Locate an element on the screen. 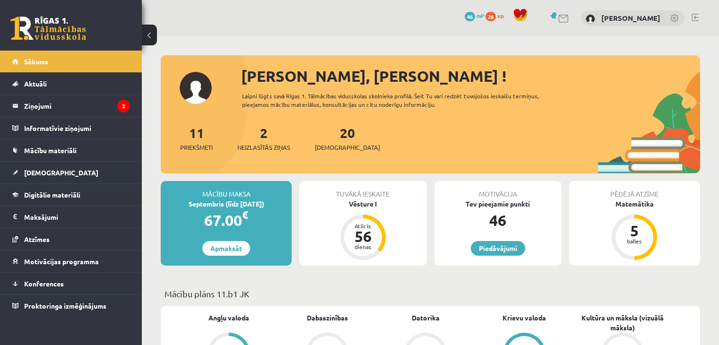 The height and width of the screenshot is (345, 719). span: Sākums is located at coordinates (36, 61).